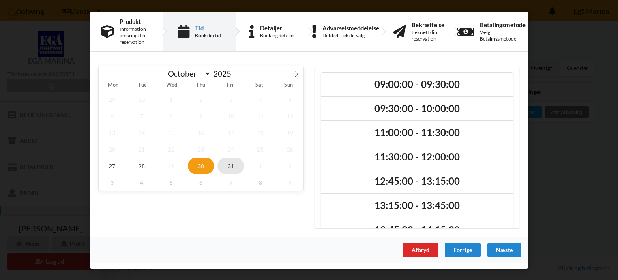 Image resolution: width=618 pixels, height=280 pixels. I want to click on div: Bekræftelse, so click(428, 24).